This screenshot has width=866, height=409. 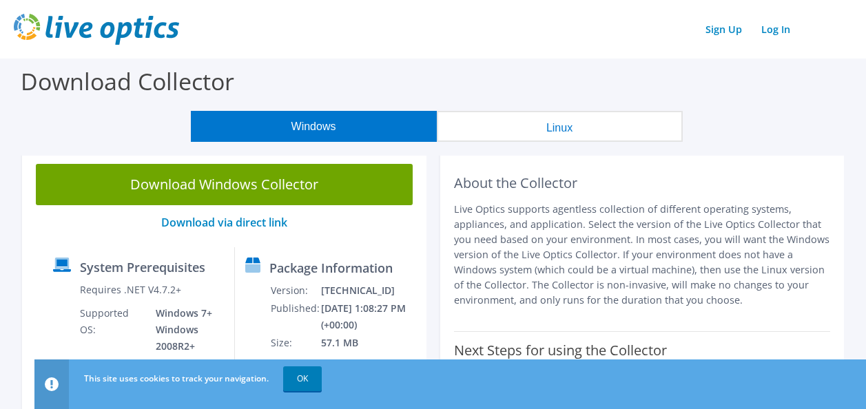 What do you see at coordinates (314, 126) in the screenshot?
I see `button: Windows` at bounding box center [314, 126].